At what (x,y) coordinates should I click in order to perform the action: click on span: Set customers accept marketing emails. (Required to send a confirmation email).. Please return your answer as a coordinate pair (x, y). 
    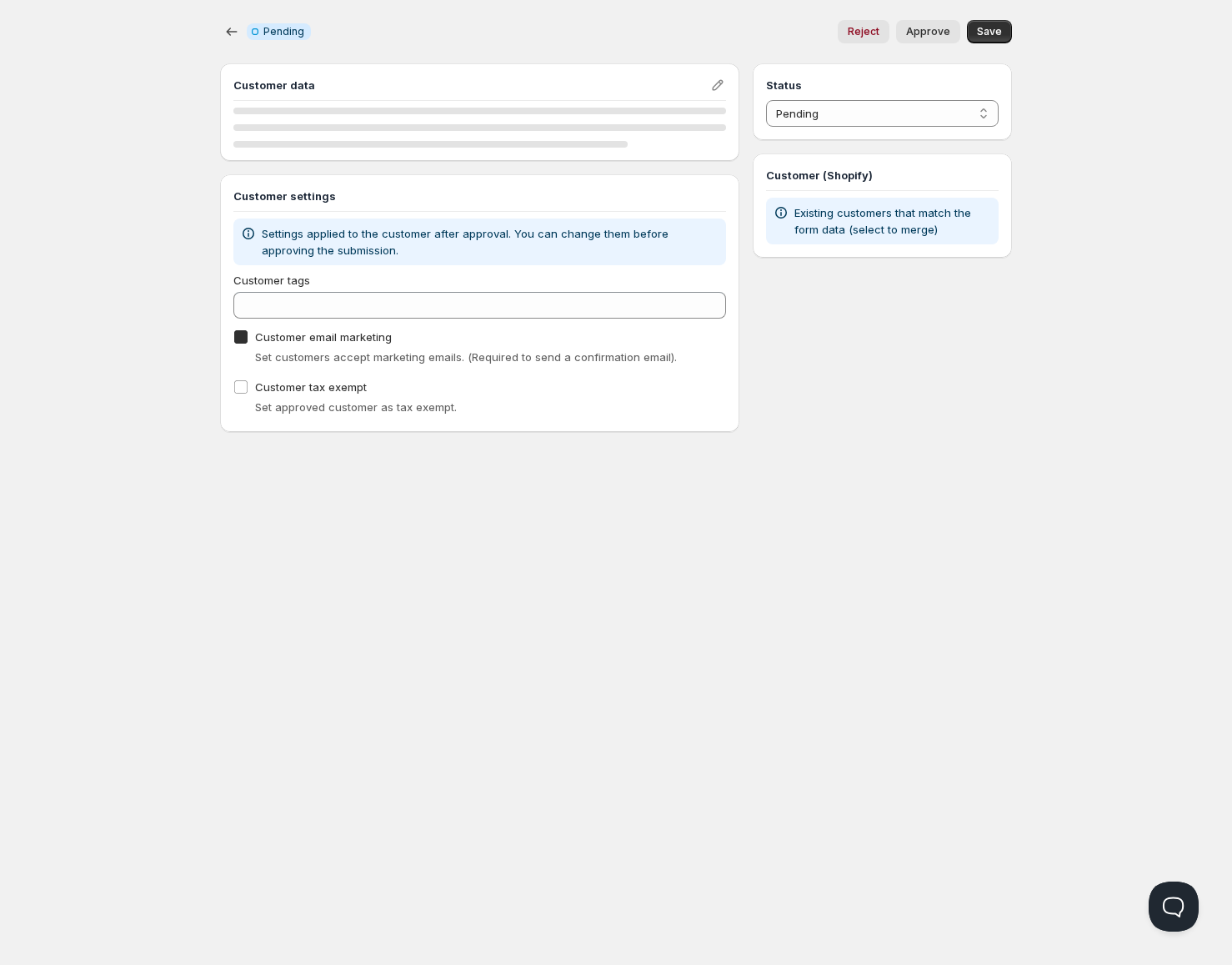
    Looking at the image, I should click on (466, 357).